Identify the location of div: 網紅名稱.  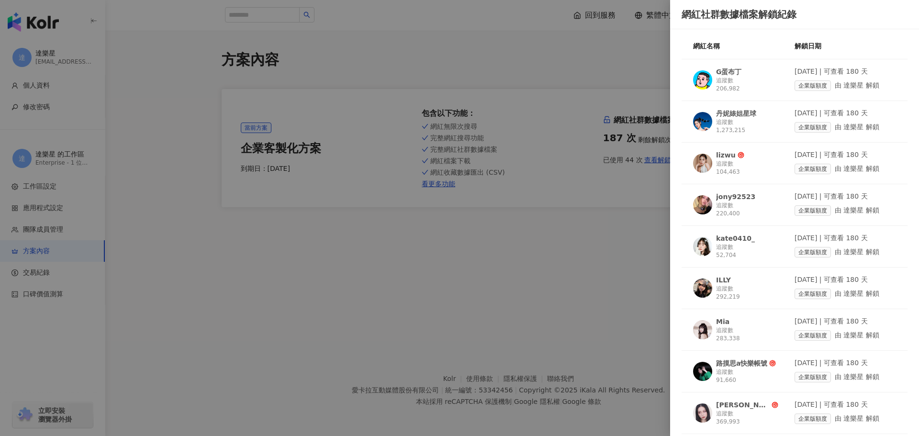
(743, 46).